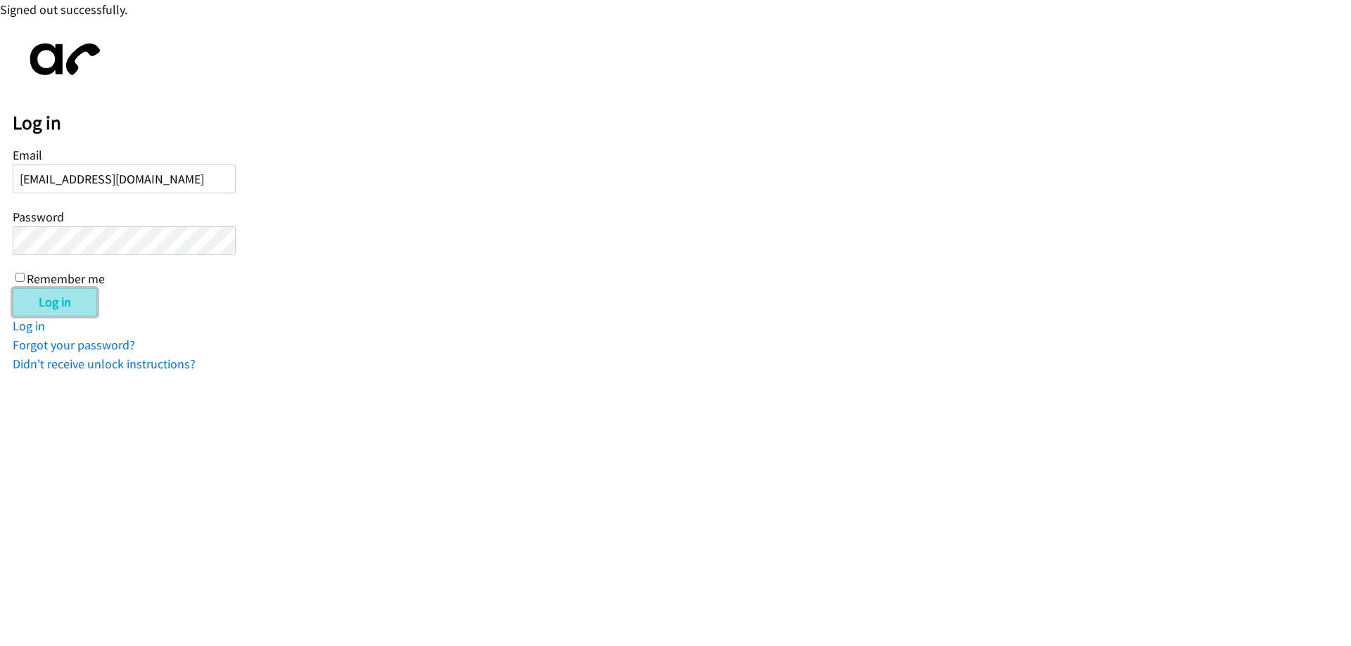  I want to click on label: Password, so click(38, 217).